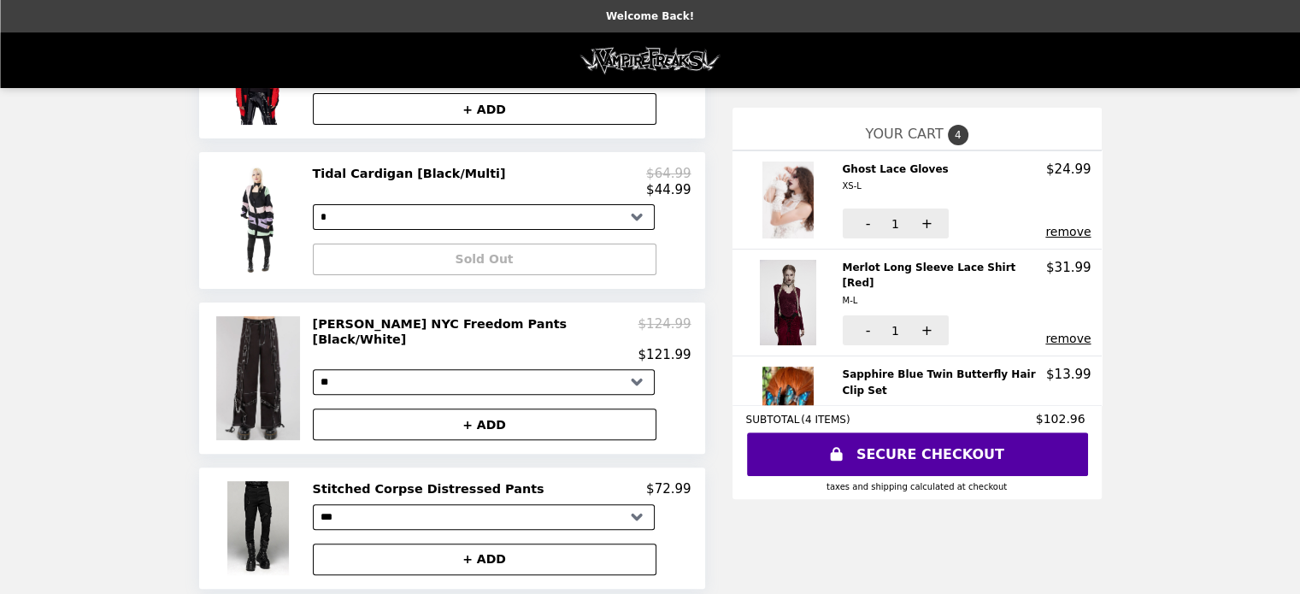 Image resolution: width=1300 pixels, height=594 pixels. Describe the element at coordinates (1061, 419) in the screenshot. I see `span: $102.96` at that location.